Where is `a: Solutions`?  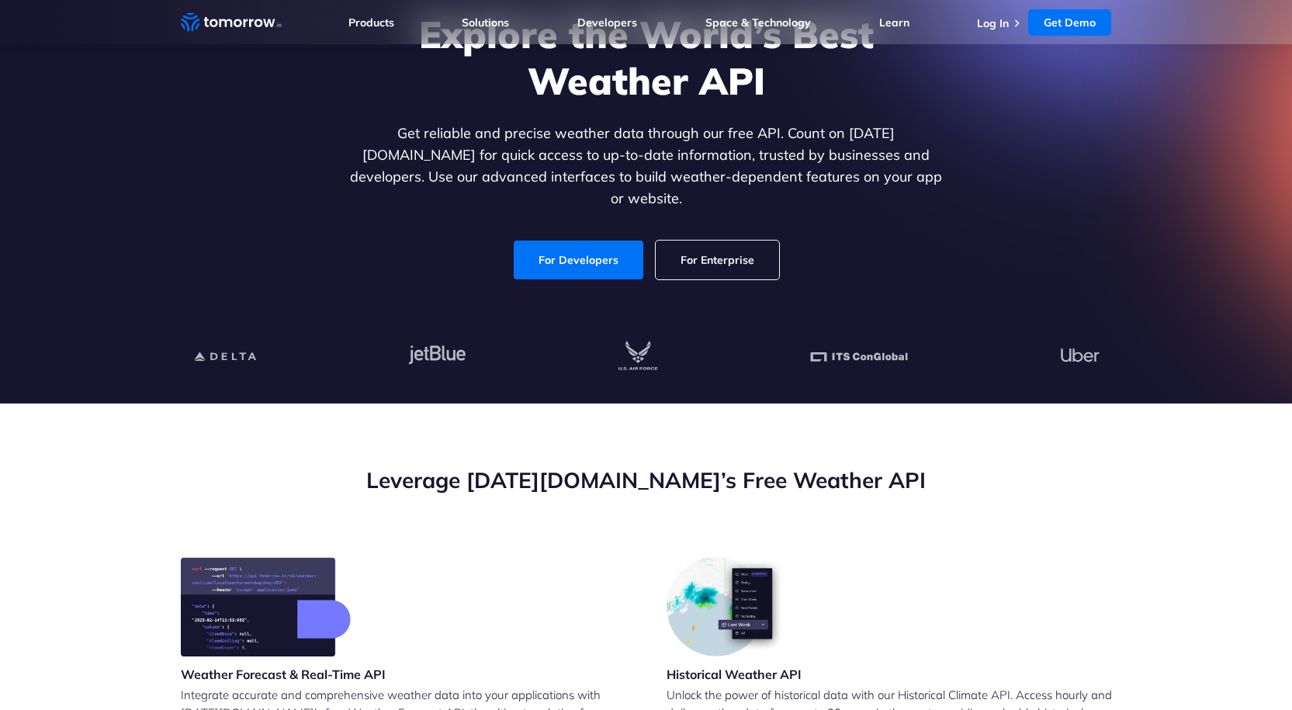
a: Solutions is located at coordinates (485, 23).